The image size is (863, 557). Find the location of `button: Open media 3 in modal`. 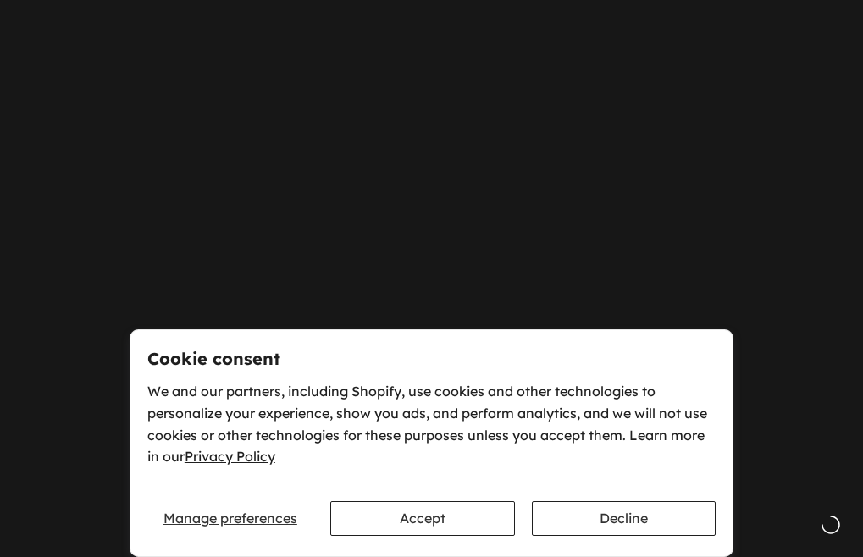

button: Open media 3 in modal is located at coordinates (608, 188).